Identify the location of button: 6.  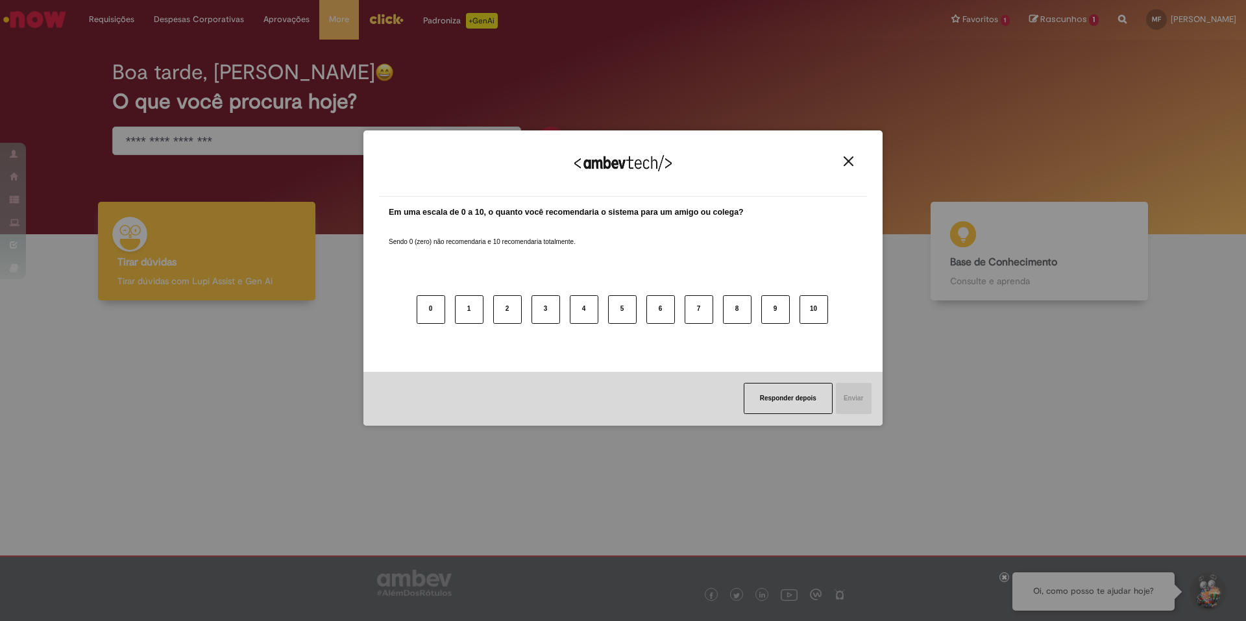
(661, 310).